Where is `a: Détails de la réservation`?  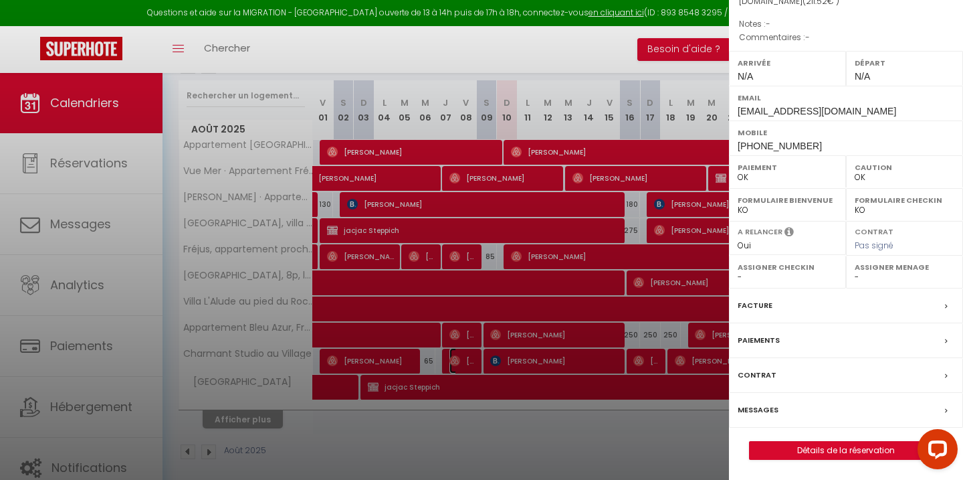
a: Détails de la réservation is located at coordinates (846, 450).